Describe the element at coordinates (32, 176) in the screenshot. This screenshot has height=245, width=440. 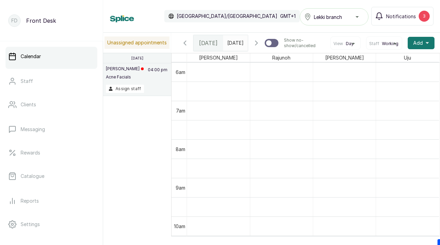
I see `p: Catalogue` at that location.